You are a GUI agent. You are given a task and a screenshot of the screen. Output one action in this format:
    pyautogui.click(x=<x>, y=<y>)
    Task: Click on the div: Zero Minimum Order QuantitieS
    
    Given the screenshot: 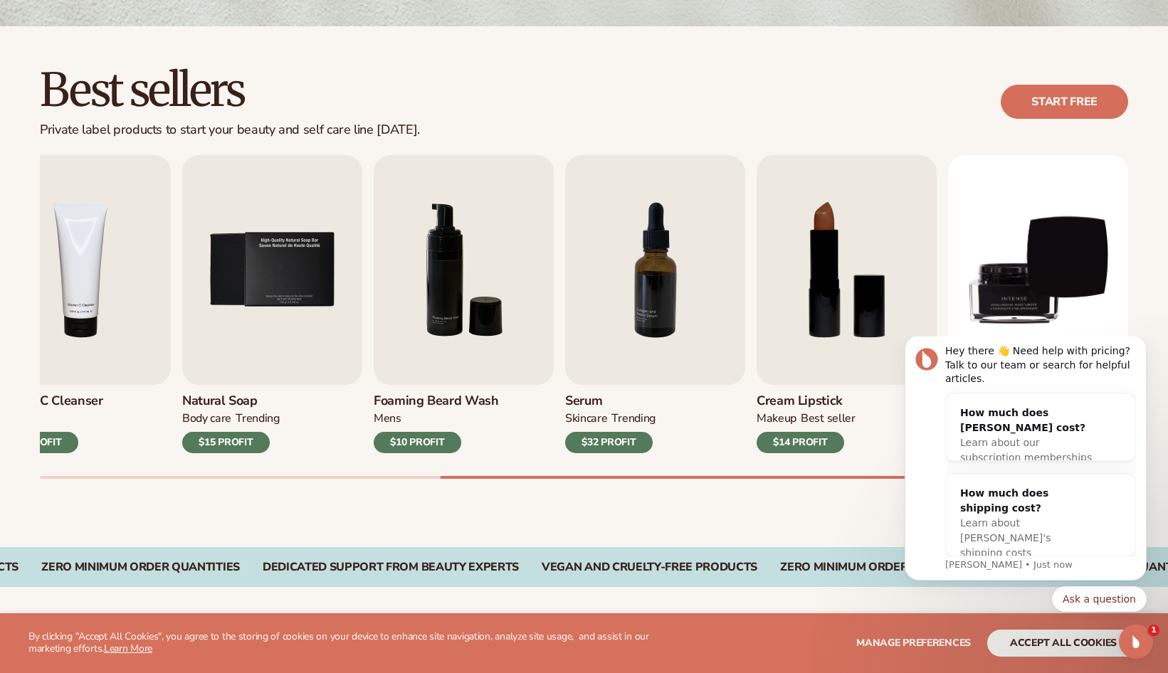 What is the action you would take?
    pyautogui.click(x=879, y=567)
    